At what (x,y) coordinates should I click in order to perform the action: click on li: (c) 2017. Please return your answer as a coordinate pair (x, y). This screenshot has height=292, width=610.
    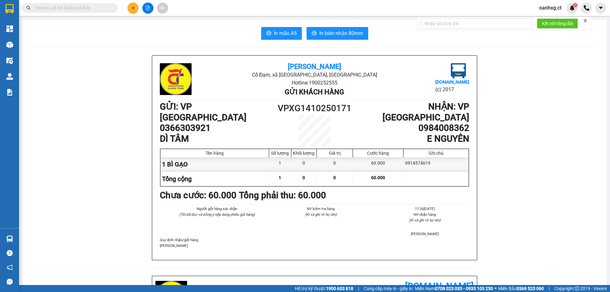
    Looking at the image, I should click on (452, 89).